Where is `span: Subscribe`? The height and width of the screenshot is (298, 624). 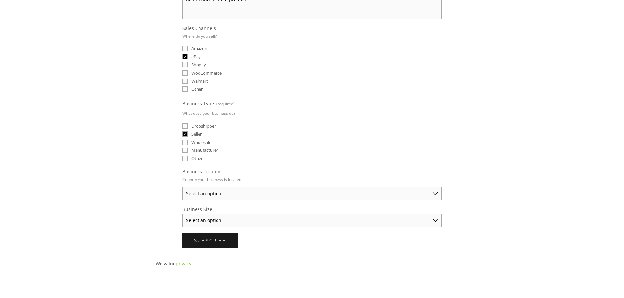
span: Subscribe is located at coordinates (210, 241).